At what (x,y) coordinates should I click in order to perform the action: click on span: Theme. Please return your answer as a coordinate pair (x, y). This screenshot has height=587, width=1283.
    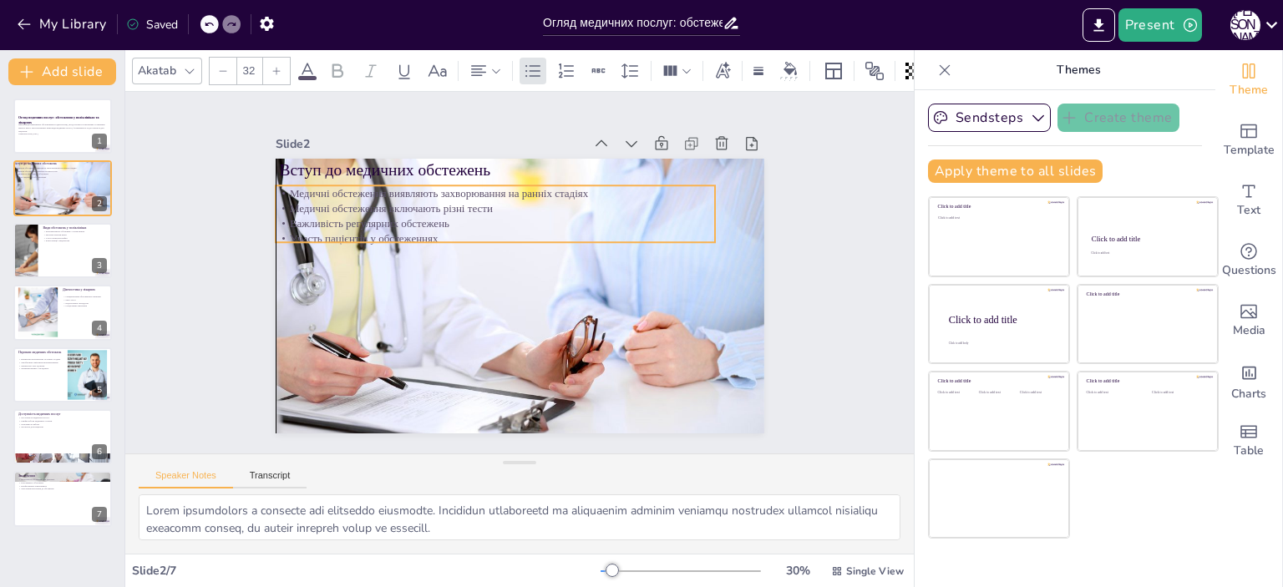
    Looking at the image, I should click on (1249, 90).